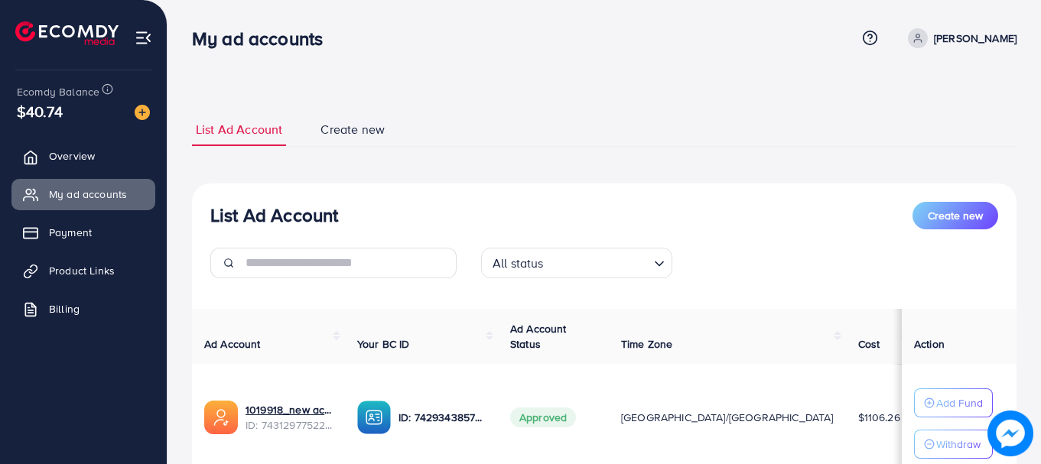  What do you see at coordinates (239, 129) in the screenshot?
I see `span: List Ad Account` at bounding box center [239, 129].